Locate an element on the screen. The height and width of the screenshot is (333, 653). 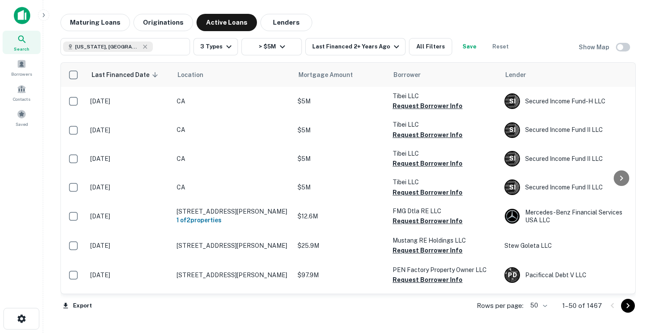
button: Export is located at coordinates (77, 305).